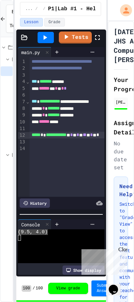  Describe the element at coordinates (68, 288) in the screenshot. I see `button: View grade` at that location.